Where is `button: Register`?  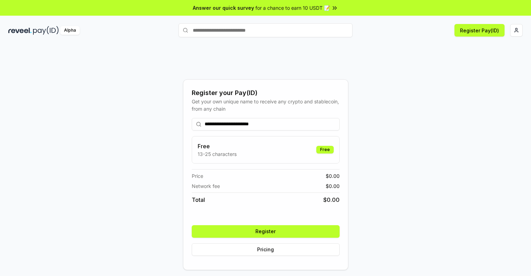
button: Register is located at coordinates (266, 231).